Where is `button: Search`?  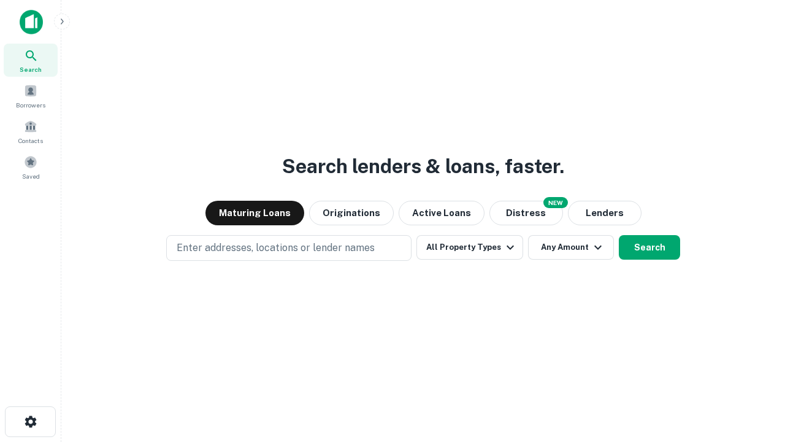 button: Search is located at coordinates (650, 247).